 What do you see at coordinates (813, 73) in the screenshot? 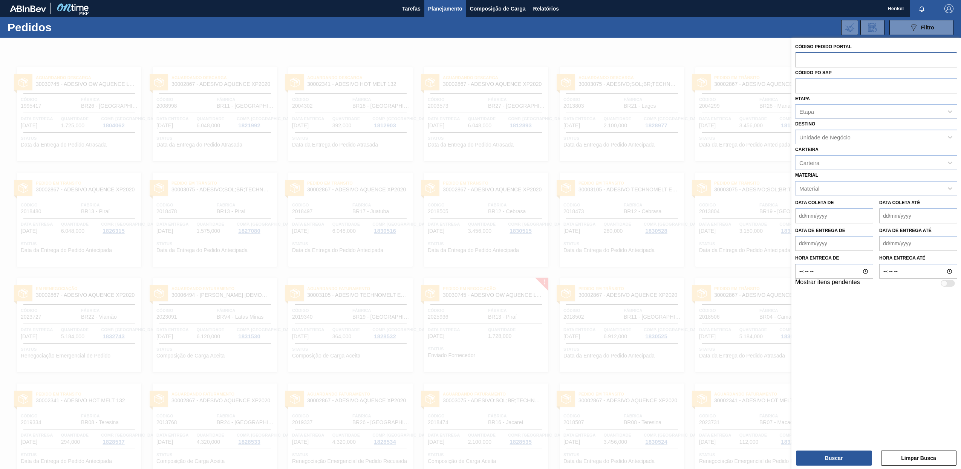
I see `label: Códido PO SAP` at bounding box center [813, 73].